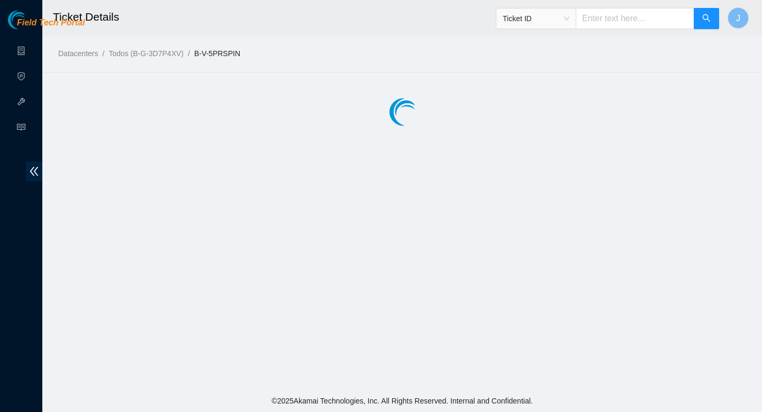 The width and height of the screenshot is (762, 412). What do you see at coordinates (402, 401) in the screenshot?
I see `footer: © 2025 Akamai Technologies, Inc. All Rights Reserved. Internal and Confidential.` at bounding box center [402, 401].